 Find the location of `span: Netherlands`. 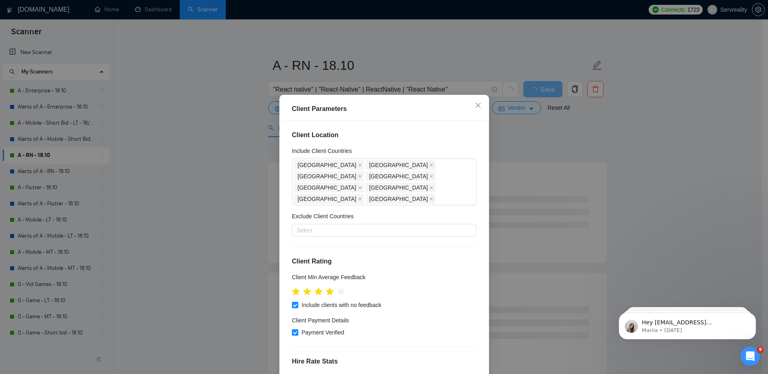

span: Netherlands is located at coordinates (400, 176).